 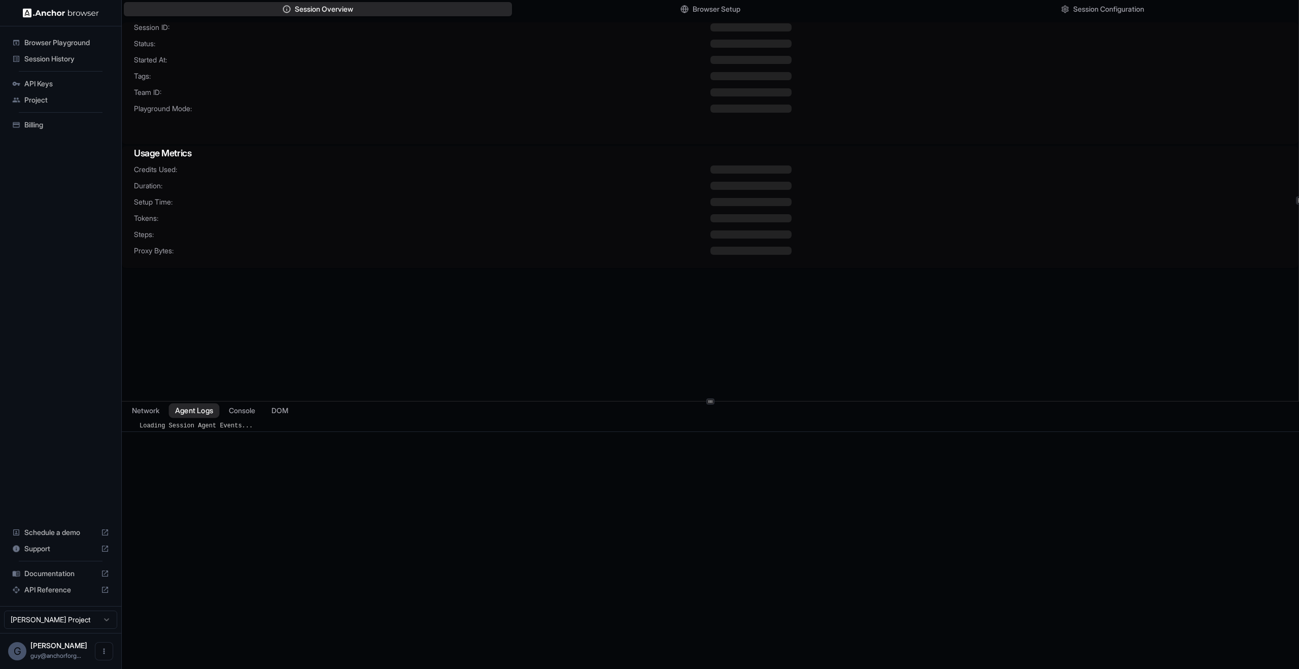 What do you see at coordinates (422, 109) in the screenshot?
I see `span: Playground Mode:` at bounding box center [422, 109].